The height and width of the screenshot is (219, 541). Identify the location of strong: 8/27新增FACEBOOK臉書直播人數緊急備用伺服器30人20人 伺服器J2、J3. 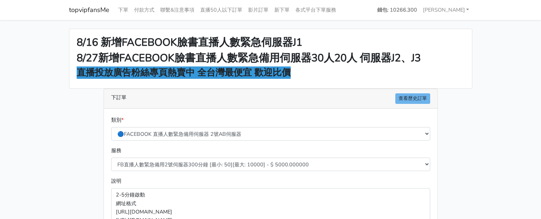
(249, 58).